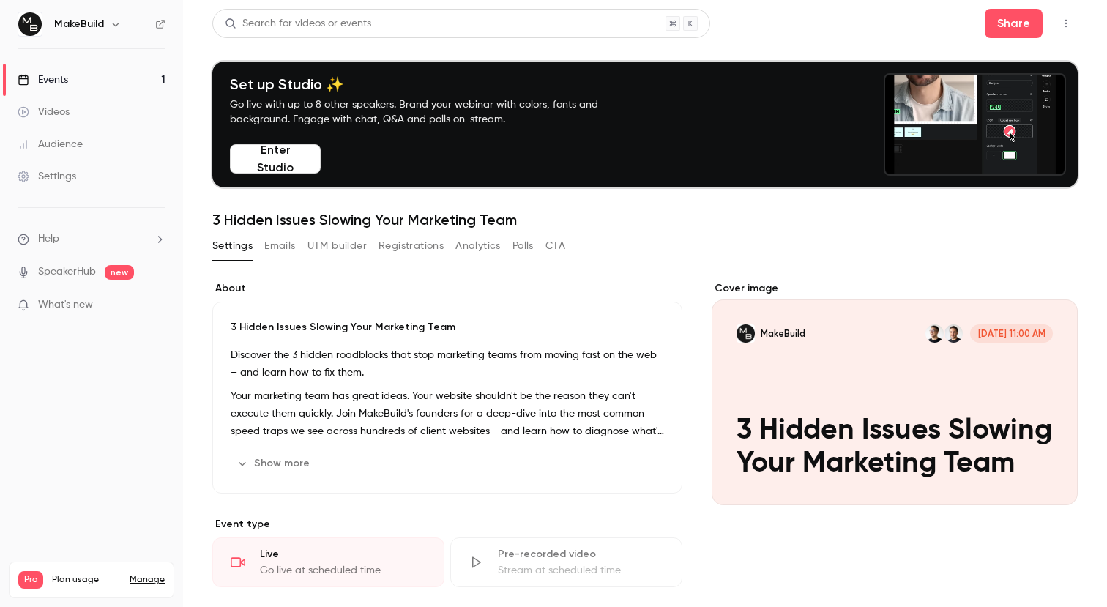 This screenshot has width=1107, height=607. What do you see at coordinates (1013, 23) in the screenshot?
I see `button: Share` at bounding box center [1013, 23].